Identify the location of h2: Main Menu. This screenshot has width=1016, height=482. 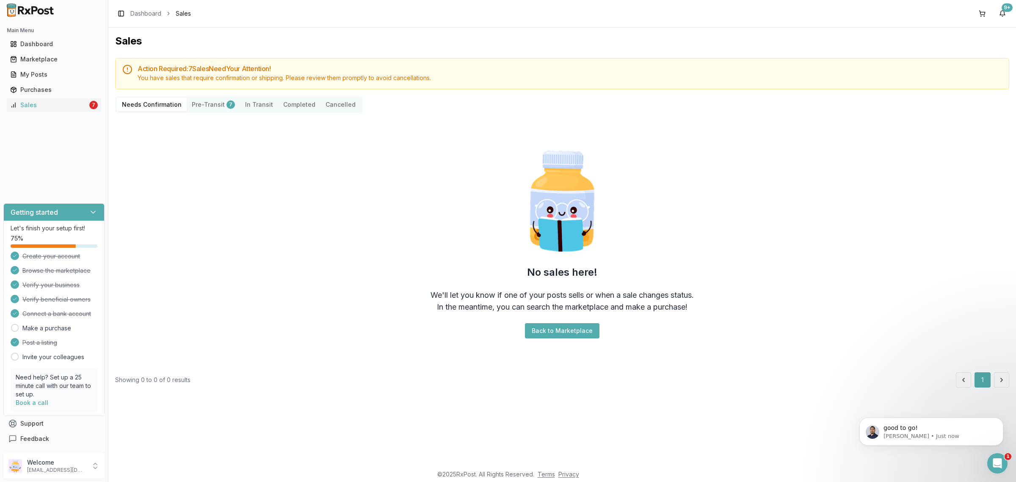
(54, 30).